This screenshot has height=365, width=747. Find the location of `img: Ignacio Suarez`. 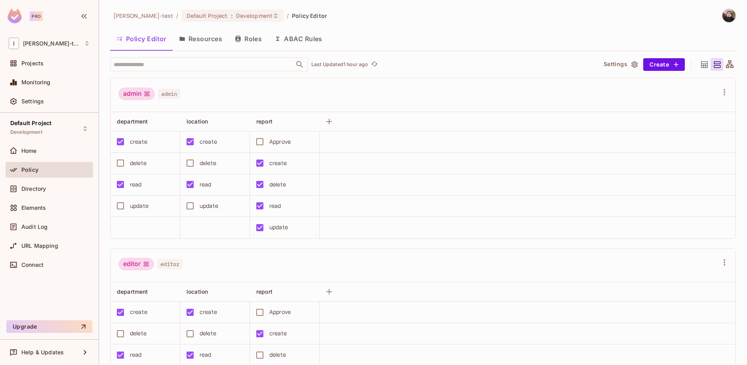

img: Ignacio Suarez is located at coordinates (729, 15).